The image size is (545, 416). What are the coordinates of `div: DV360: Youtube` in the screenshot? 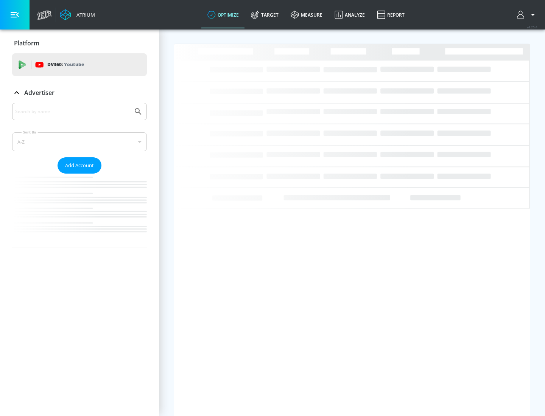 It's located at (79, 65).